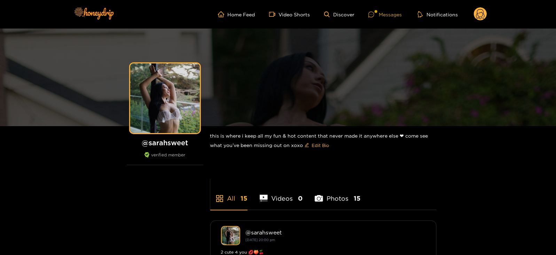  Describe the element at coordinates (307, 145) in the screenshot. I see `span: edit` at that location.